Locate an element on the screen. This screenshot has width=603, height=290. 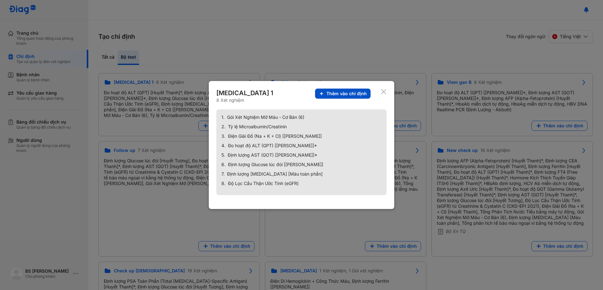
span: Tỷ lệ Microalbumin/Creatinin is located at coordinates (257, 127).